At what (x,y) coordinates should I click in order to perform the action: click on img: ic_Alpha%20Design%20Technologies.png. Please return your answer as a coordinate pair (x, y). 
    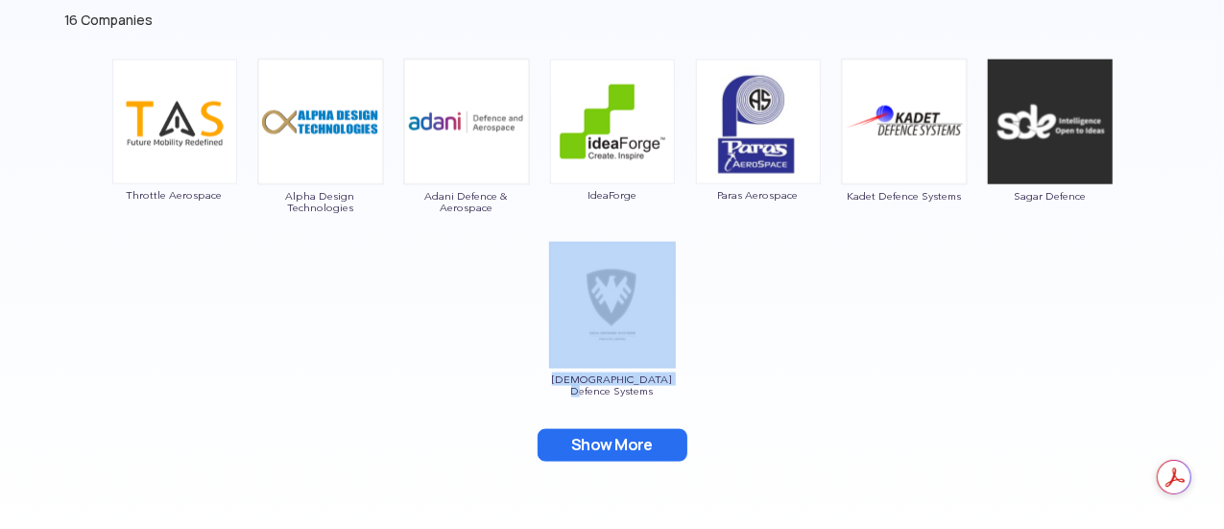
    Looking at the image, I should click on (321, 122).